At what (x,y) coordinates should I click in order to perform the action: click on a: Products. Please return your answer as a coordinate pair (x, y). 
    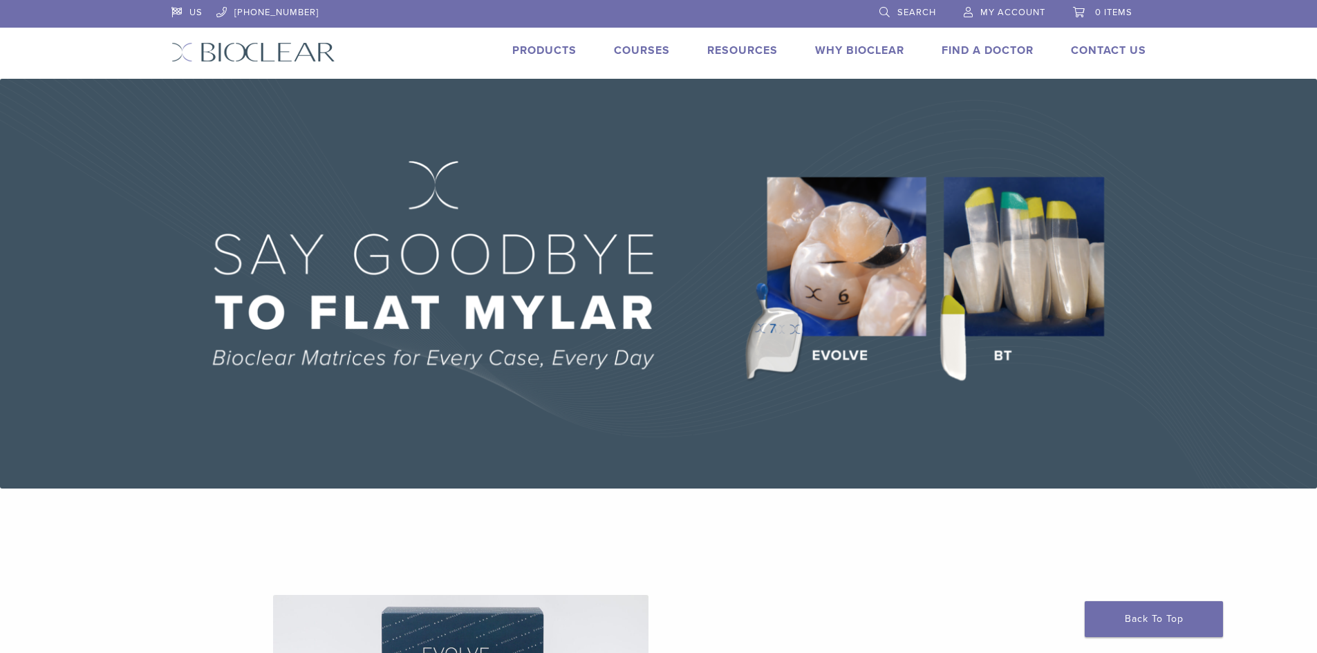
    Looking at the image, I should click on (544, 50).